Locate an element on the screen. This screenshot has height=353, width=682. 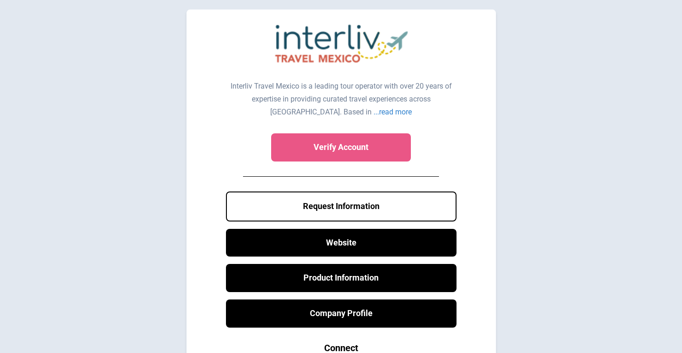
button: Request Information is located at coordinates (341, 206).